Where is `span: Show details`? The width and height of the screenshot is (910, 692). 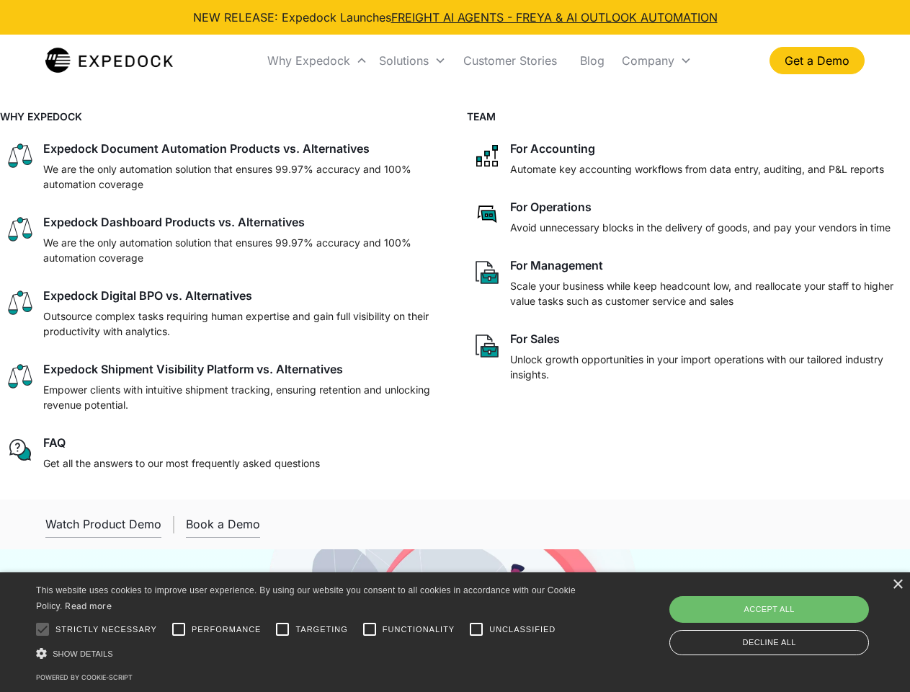
span: Show details is located at coordinates (83, 653).